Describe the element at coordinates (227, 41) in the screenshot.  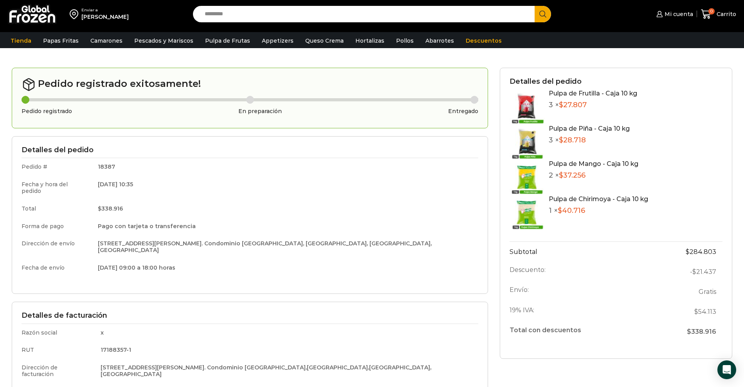
I see `a: Pulpa de Frutas` at that location.